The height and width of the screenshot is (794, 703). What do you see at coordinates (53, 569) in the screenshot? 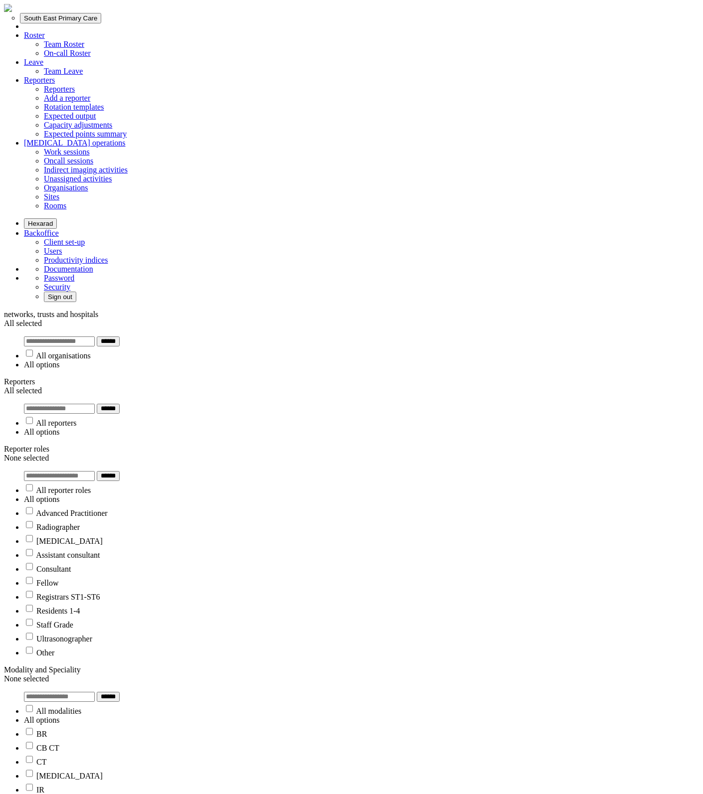
I see `label: Consultant` at bounding box center [53, 569].